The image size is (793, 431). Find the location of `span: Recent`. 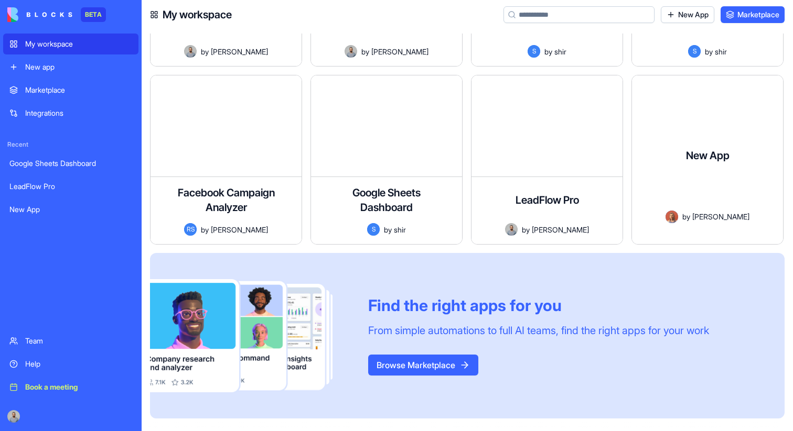

span: Recent is located at coordinates (71, 145).